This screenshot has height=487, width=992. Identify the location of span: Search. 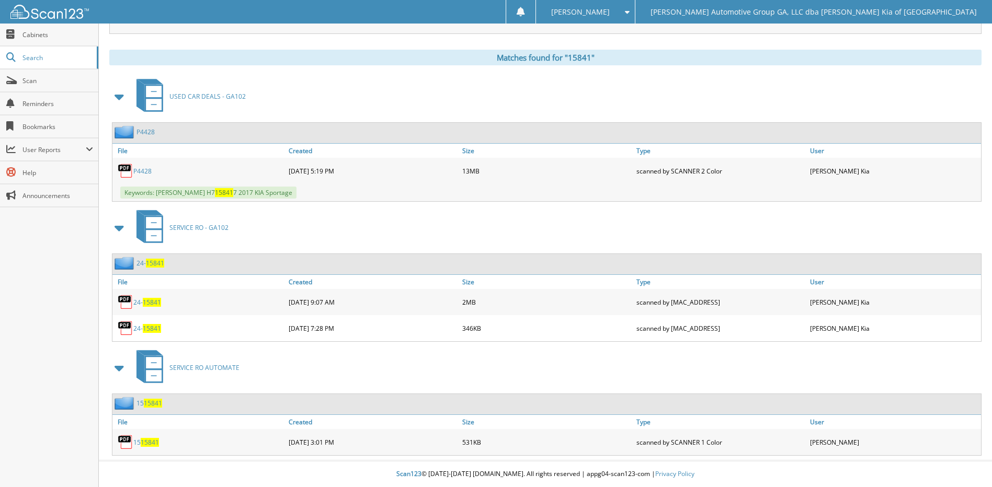
(57, 58).